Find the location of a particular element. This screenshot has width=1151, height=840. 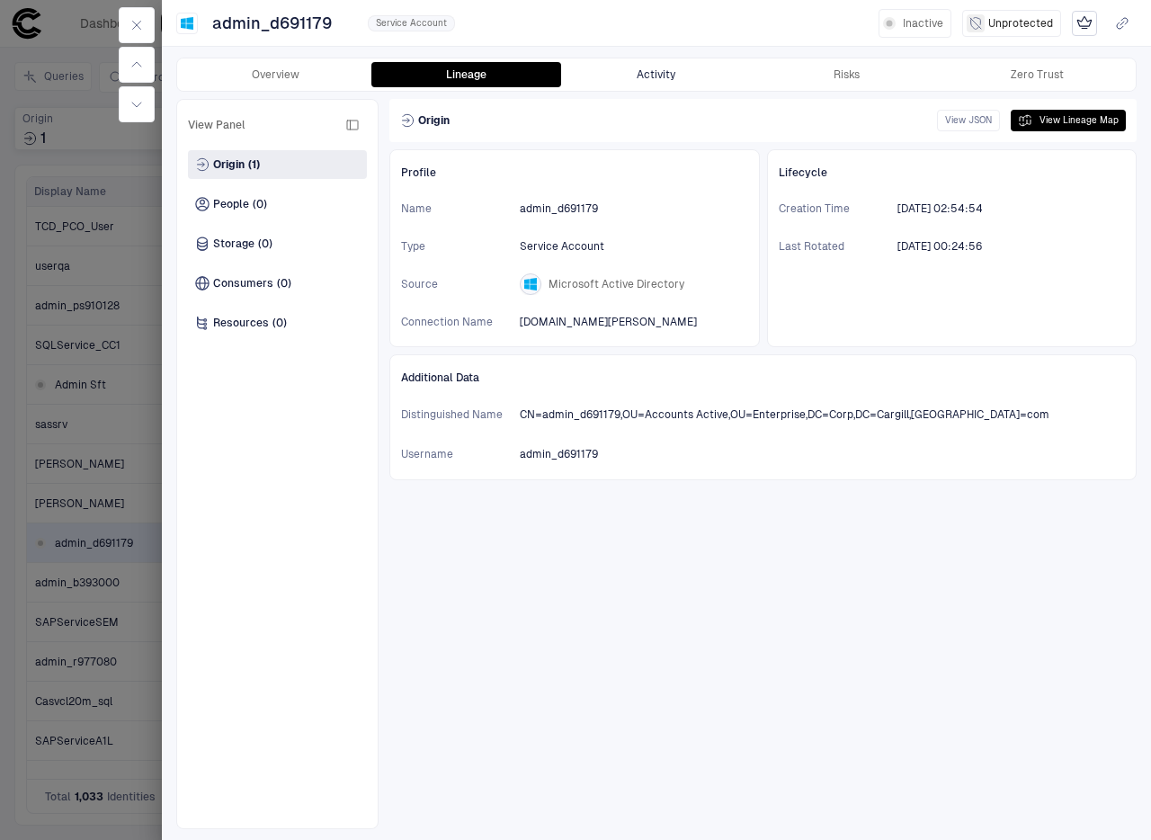

div: Profile is located at coordinates (575, 173).